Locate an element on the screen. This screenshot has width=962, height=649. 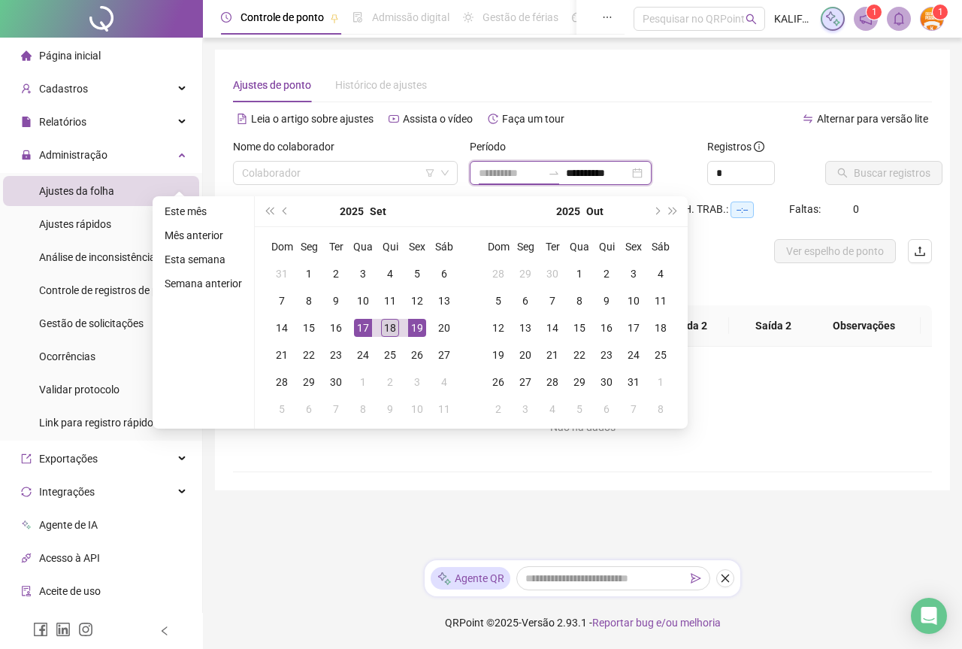
td: 2025-10-19 is located at coordinates (498, 355).